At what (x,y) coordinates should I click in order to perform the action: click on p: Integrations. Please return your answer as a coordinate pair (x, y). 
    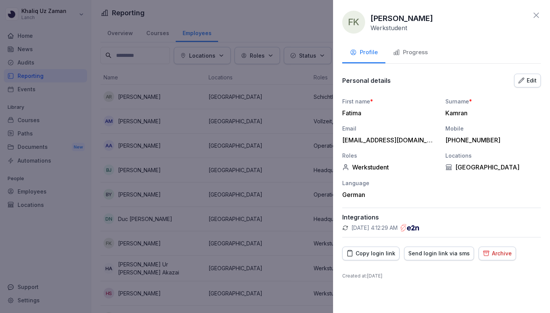
    Looking at the image, I should click on (441, 217).